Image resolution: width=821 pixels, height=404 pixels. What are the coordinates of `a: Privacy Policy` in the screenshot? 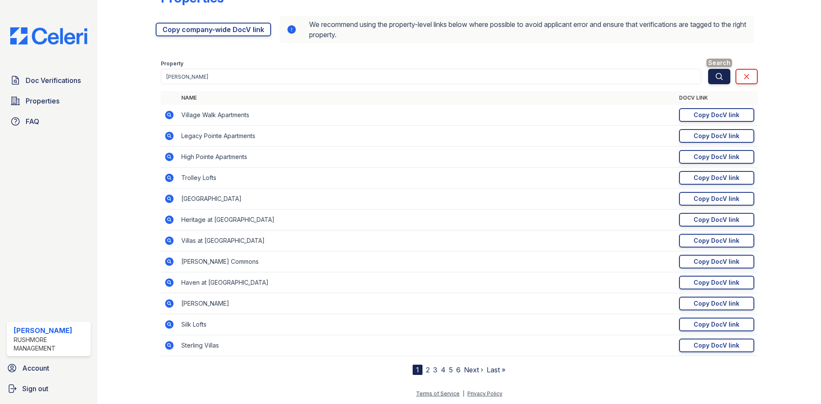 It's located at (485, 394).